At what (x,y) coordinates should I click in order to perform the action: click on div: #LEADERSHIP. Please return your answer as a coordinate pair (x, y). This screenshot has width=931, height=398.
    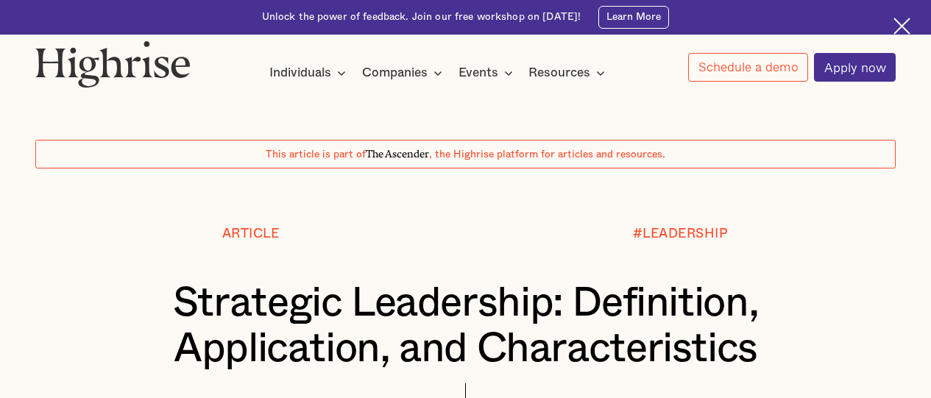
    Looking at the image, I should click on (680, 234).